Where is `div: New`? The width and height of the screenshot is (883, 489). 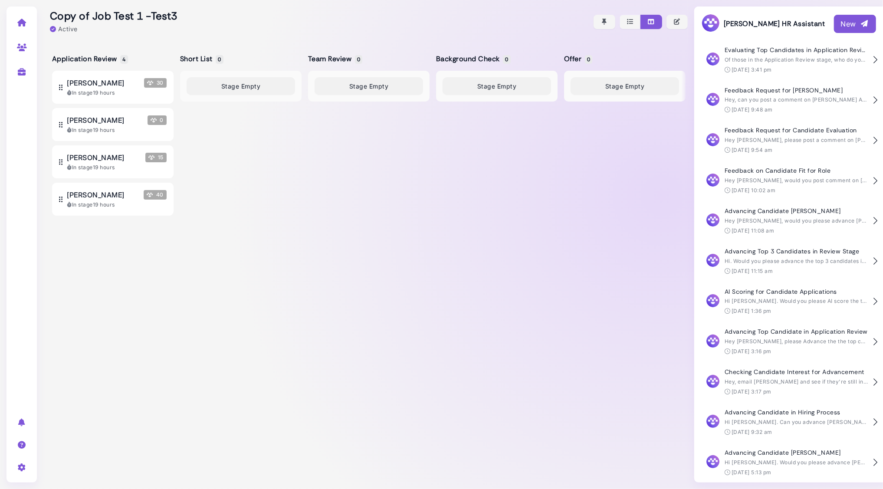 div: New is located at coordinates (855, 24).